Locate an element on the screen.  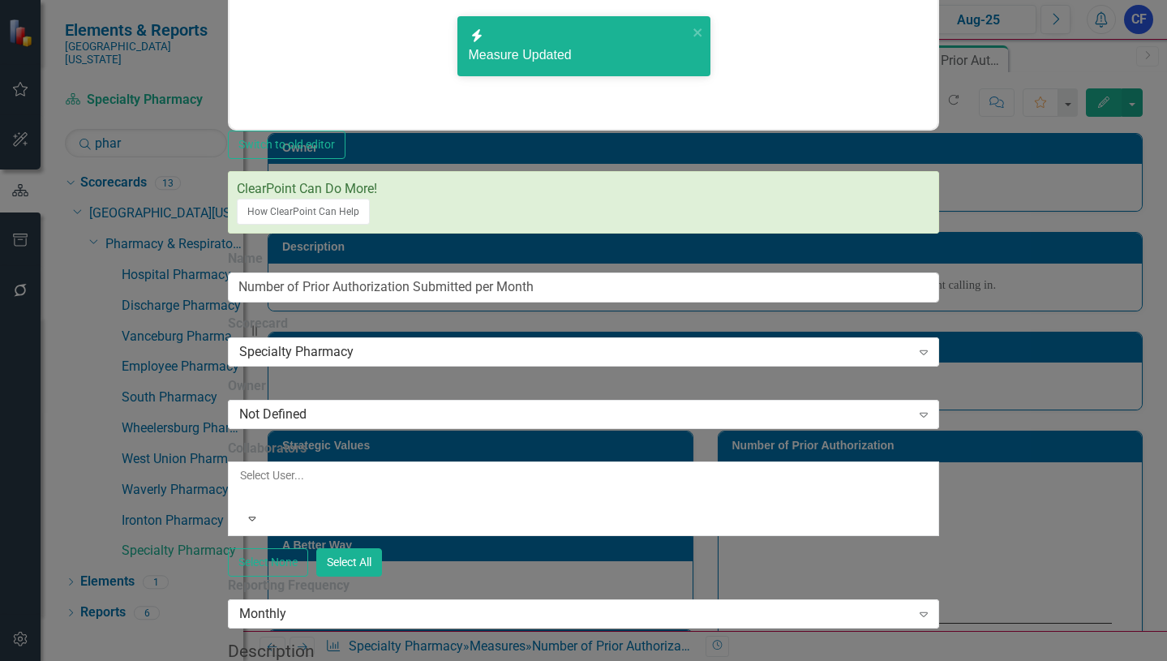
div: Not Defined is located at coordinates (575, 414).